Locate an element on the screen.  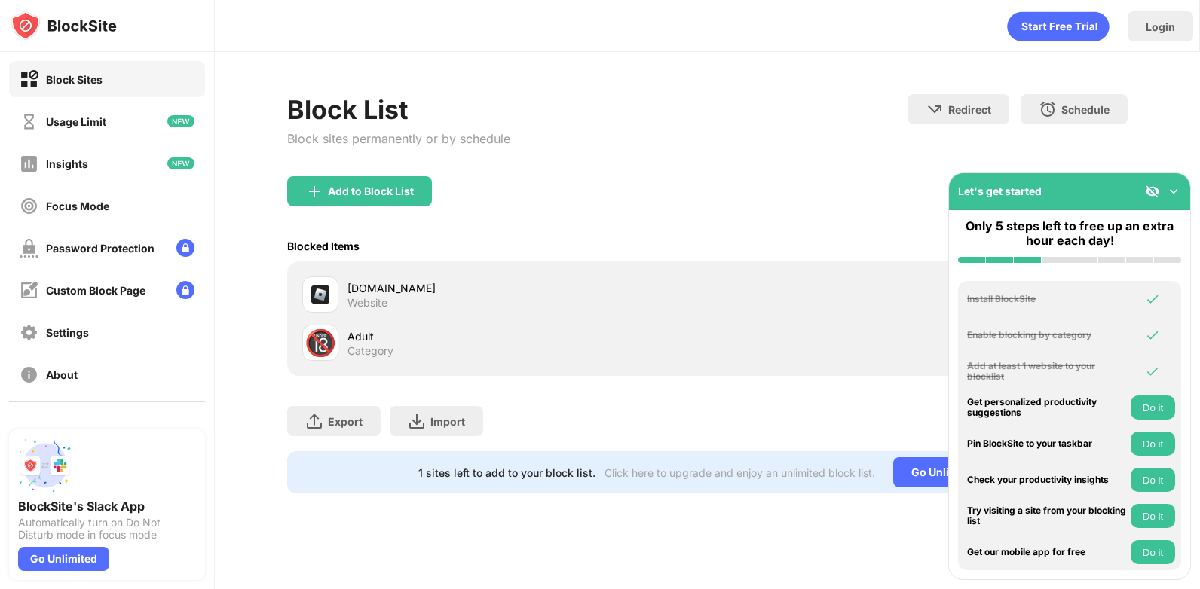
div: Login is located at coordinates (1160, 26).